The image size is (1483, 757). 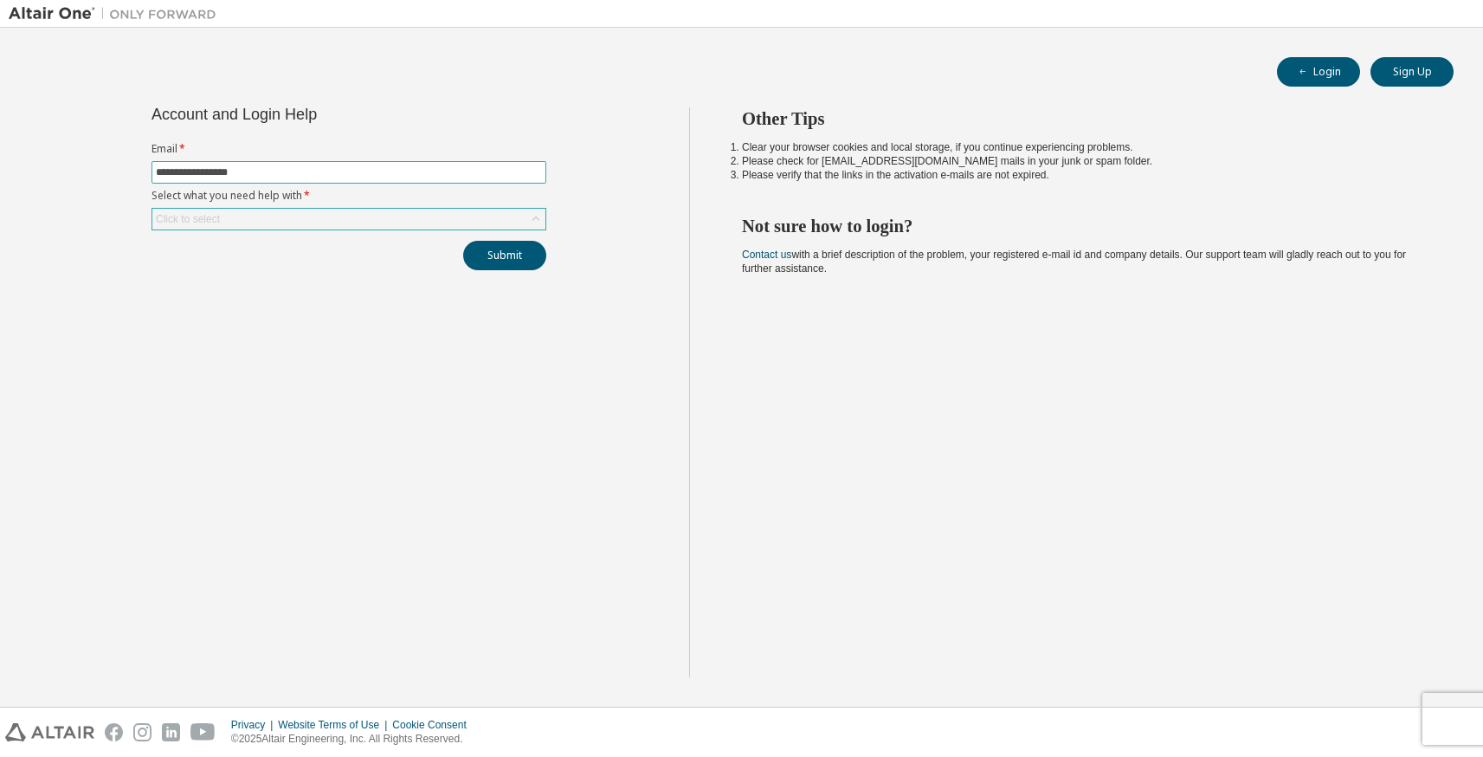 I want to click on img: linkedin.svg, so click(x=171, y=731).